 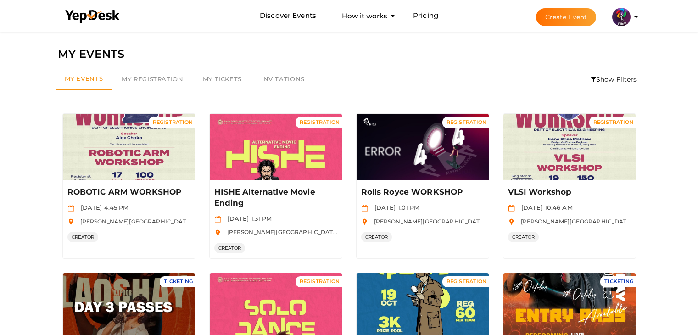 I want to click on span: Invitations, so click(x=283, y=79).